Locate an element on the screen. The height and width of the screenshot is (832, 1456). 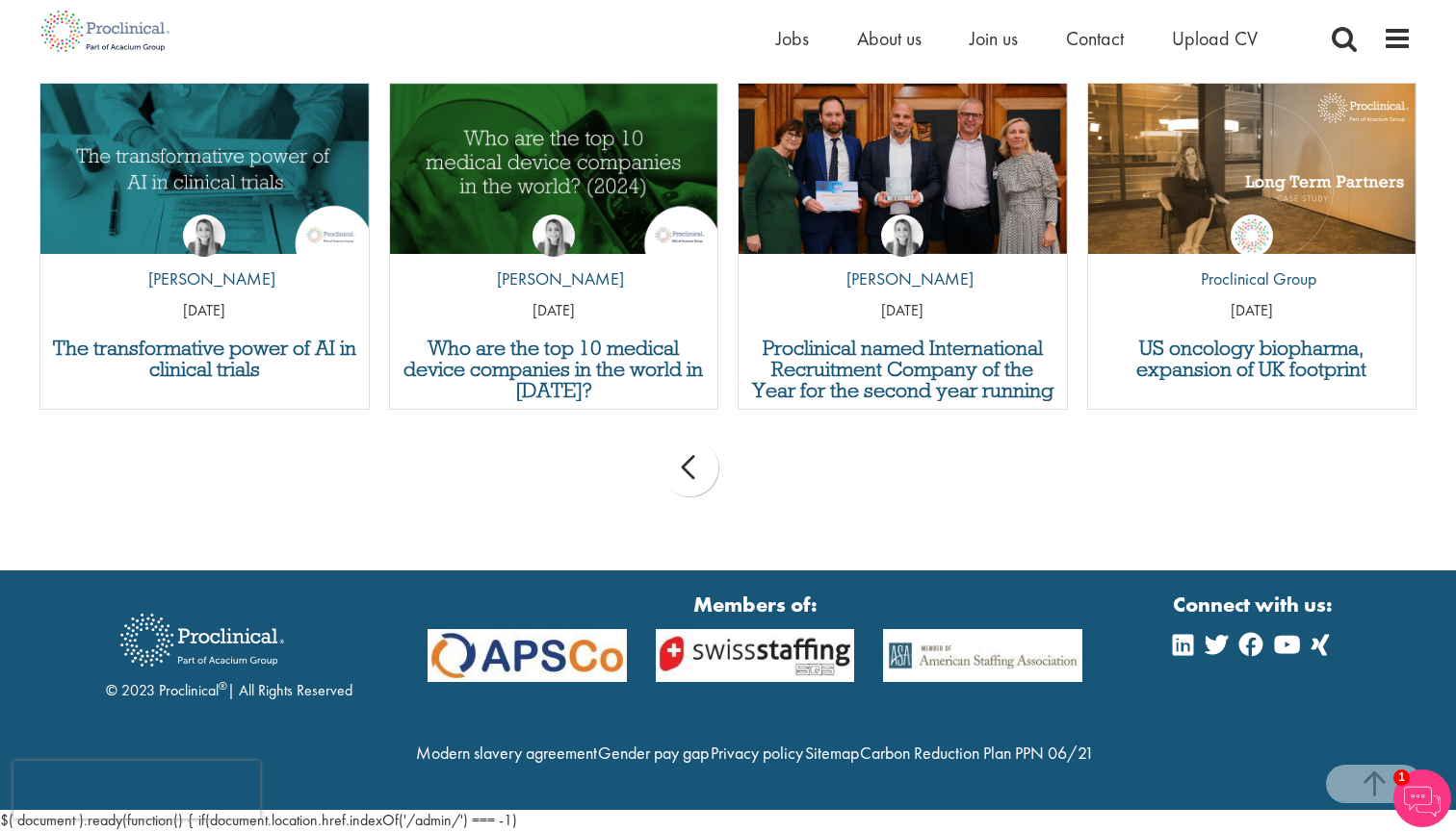
p: Proclinical Group is located at coordinates (1251, 279).